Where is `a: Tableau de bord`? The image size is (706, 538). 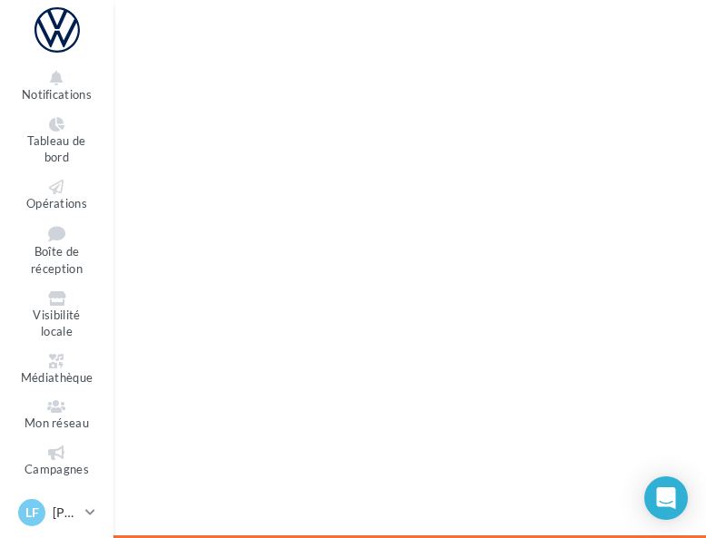
a: Tableau de bord is located at coordinates (56, 141).